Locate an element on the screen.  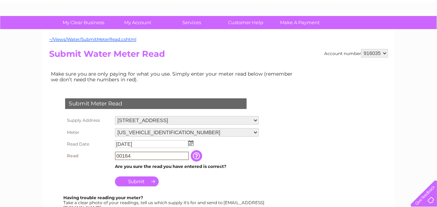
b: Having trouble reading your meter? is located at coordinates (103, 198).